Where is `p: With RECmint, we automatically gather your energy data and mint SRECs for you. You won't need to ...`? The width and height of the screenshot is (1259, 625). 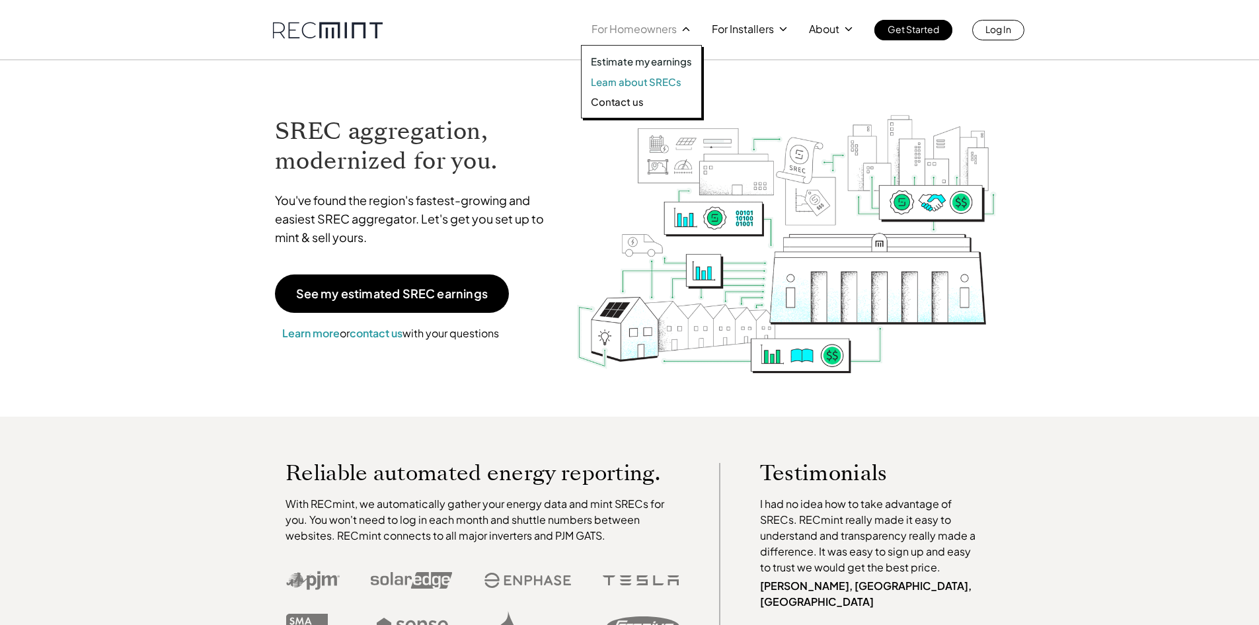
p: With RECmint, we automatically gather your energy data and mint SRECs for you. You won't need to ... is located at coordinates (483, 520).